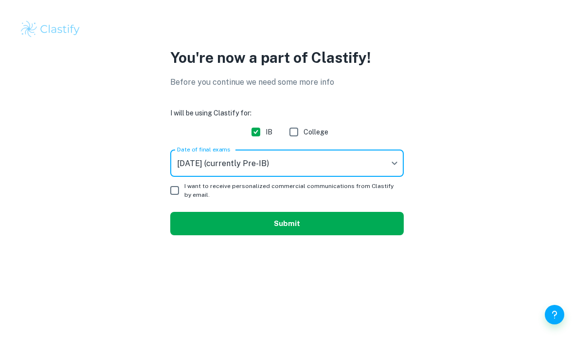  I want to click on span: IB, so click(269, 132).